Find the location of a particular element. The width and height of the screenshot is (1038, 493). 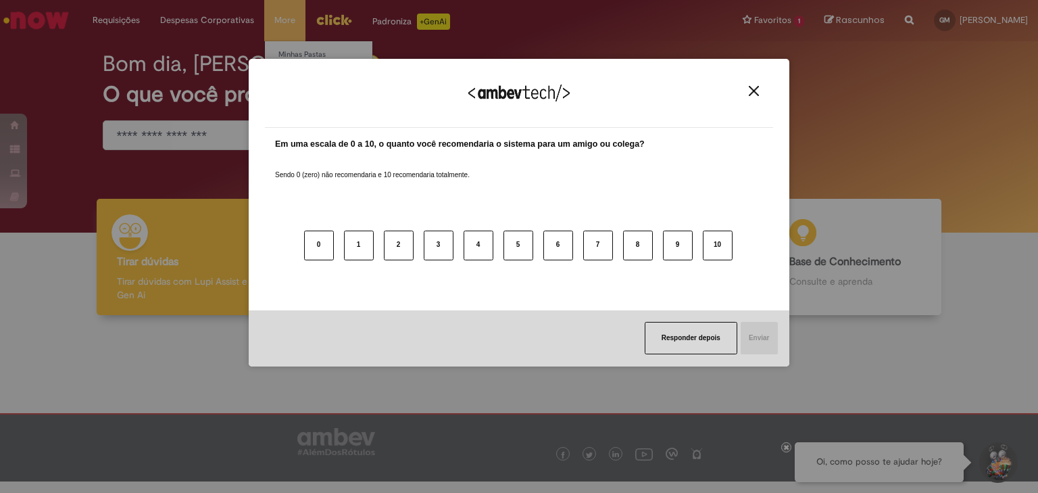

button: 2 is located at coordinates (399, 245).